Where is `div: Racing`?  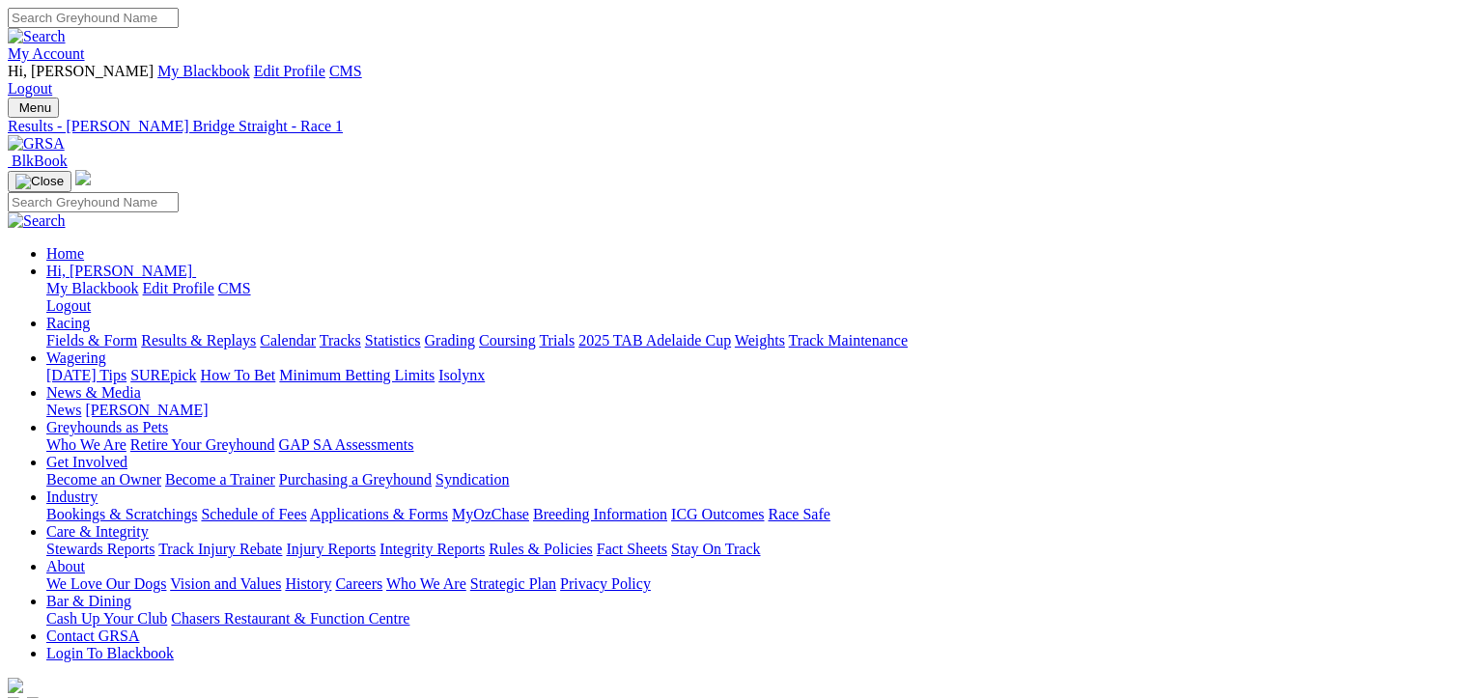
div: Racing is located at coordinates (749, 341).